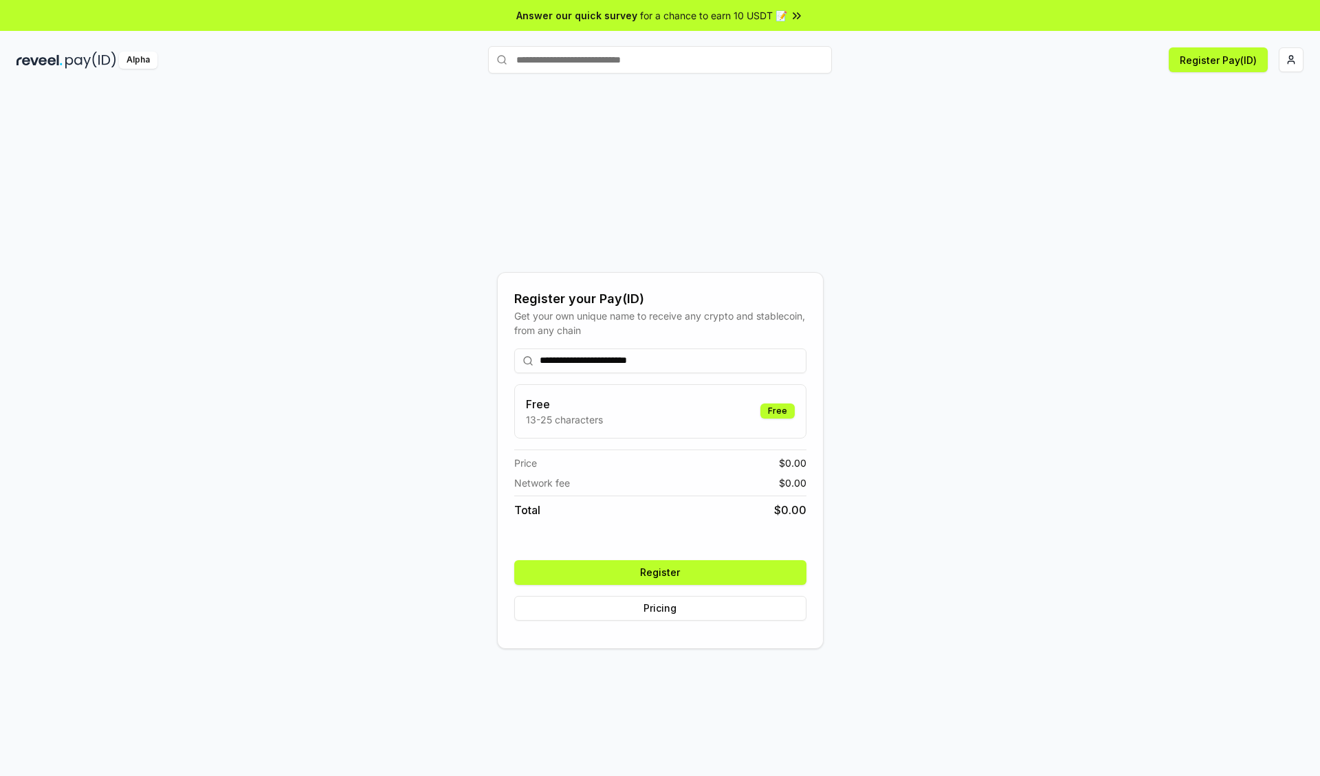 This screenshot has width=1320, height=776. Describe the element at coordinates (778, 411) in the screenshot. I see `div: Free` at that location.